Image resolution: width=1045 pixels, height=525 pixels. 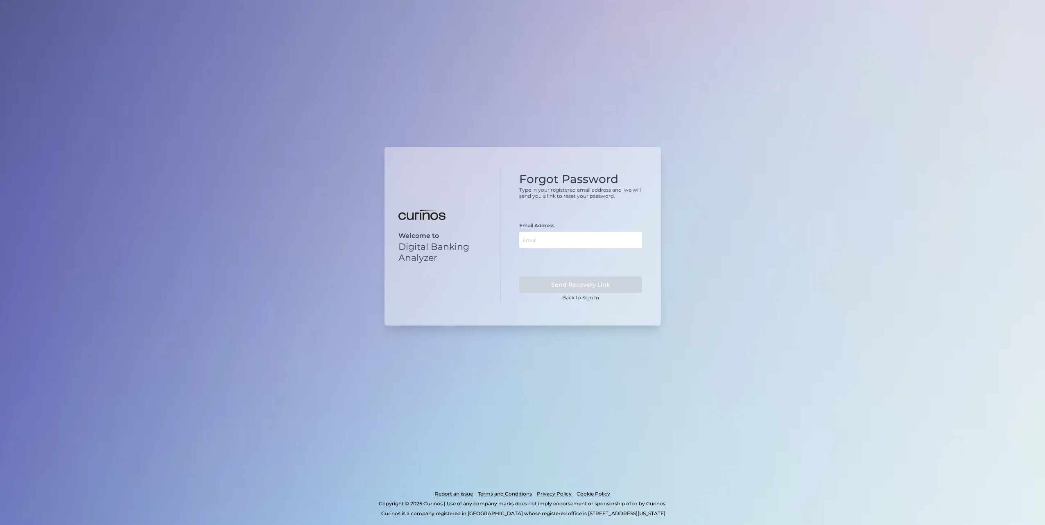 What do you see at coordinates (442, 236) in the screenshot?
I see `p: Welcome to` at bounding box center [442, 236].